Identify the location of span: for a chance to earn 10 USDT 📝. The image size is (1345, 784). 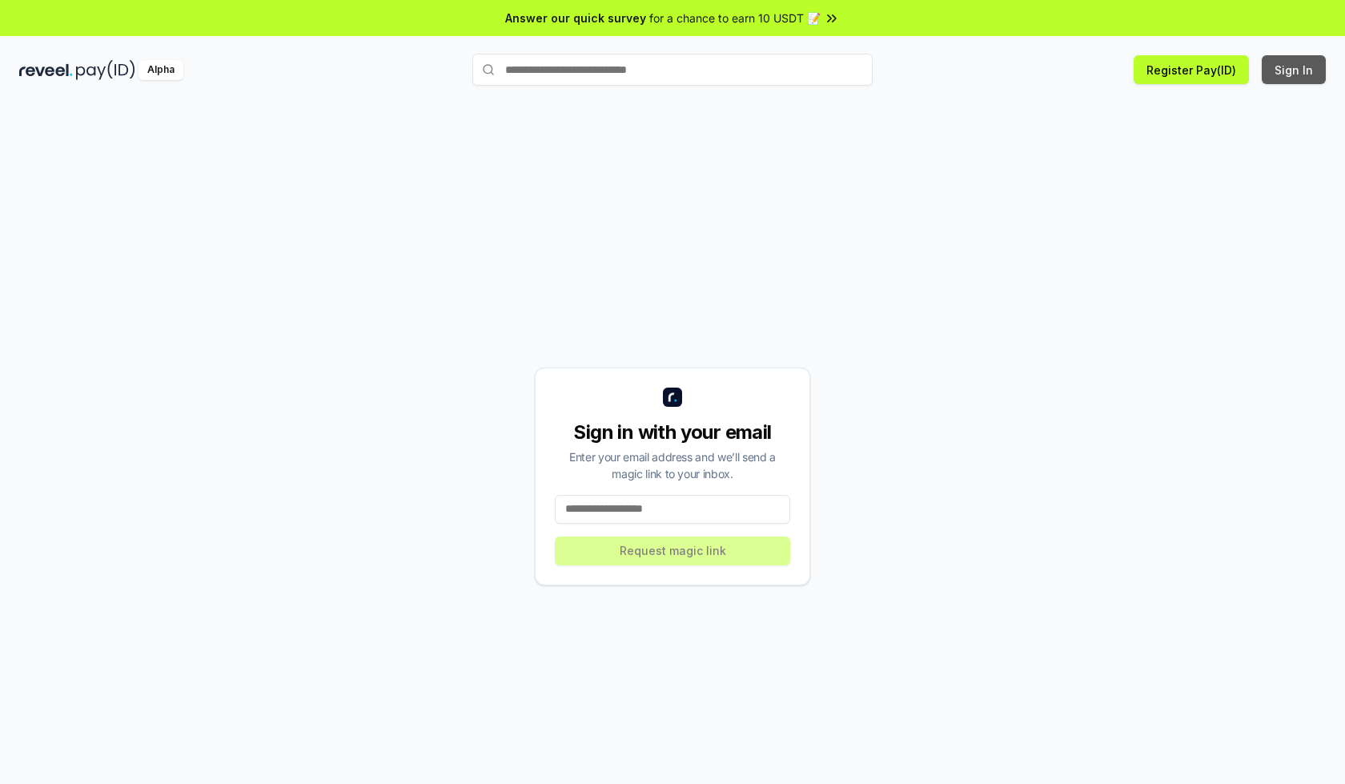
(735, 18).